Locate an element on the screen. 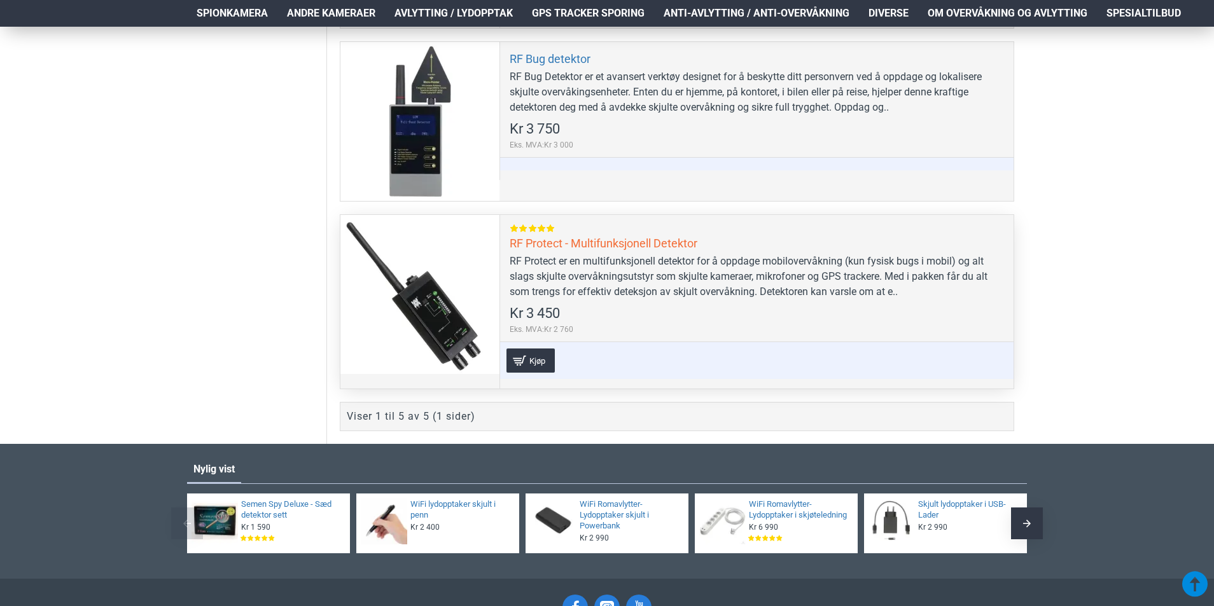  img: Semen Spy Deluxe - Sæd detektor sett is located at coordinates (214, 521).